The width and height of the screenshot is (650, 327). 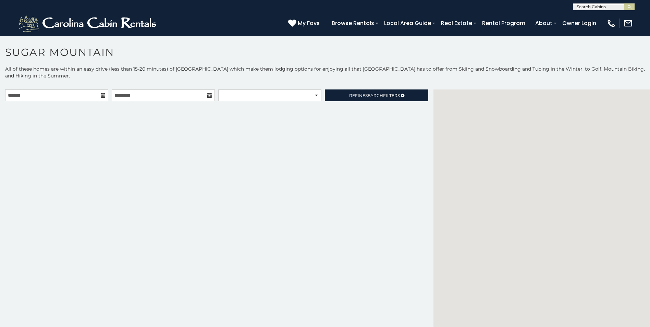 I want to click on img: White-1-2.png, so click(x=88, y=23).